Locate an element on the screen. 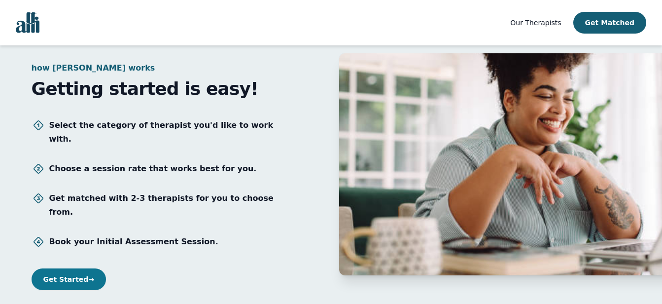 This screenshot has height=304, width=662. dt: Choose a session rate that works best for you. is located at coordinates (153, 168).